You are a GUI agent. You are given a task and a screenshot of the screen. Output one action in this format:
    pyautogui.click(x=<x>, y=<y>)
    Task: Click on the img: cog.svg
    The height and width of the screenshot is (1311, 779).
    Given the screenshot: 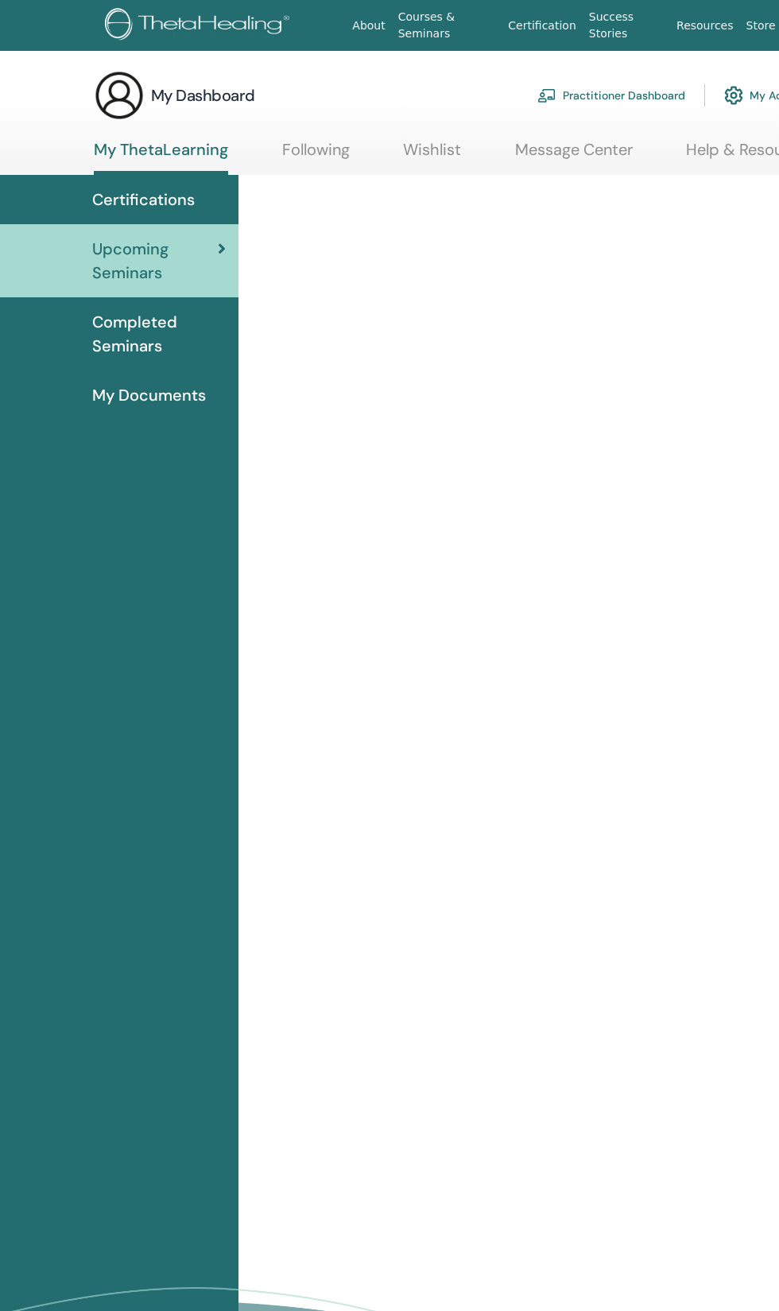 What is the action you would take?
    pyautogui.click(x=734, y=95)
    